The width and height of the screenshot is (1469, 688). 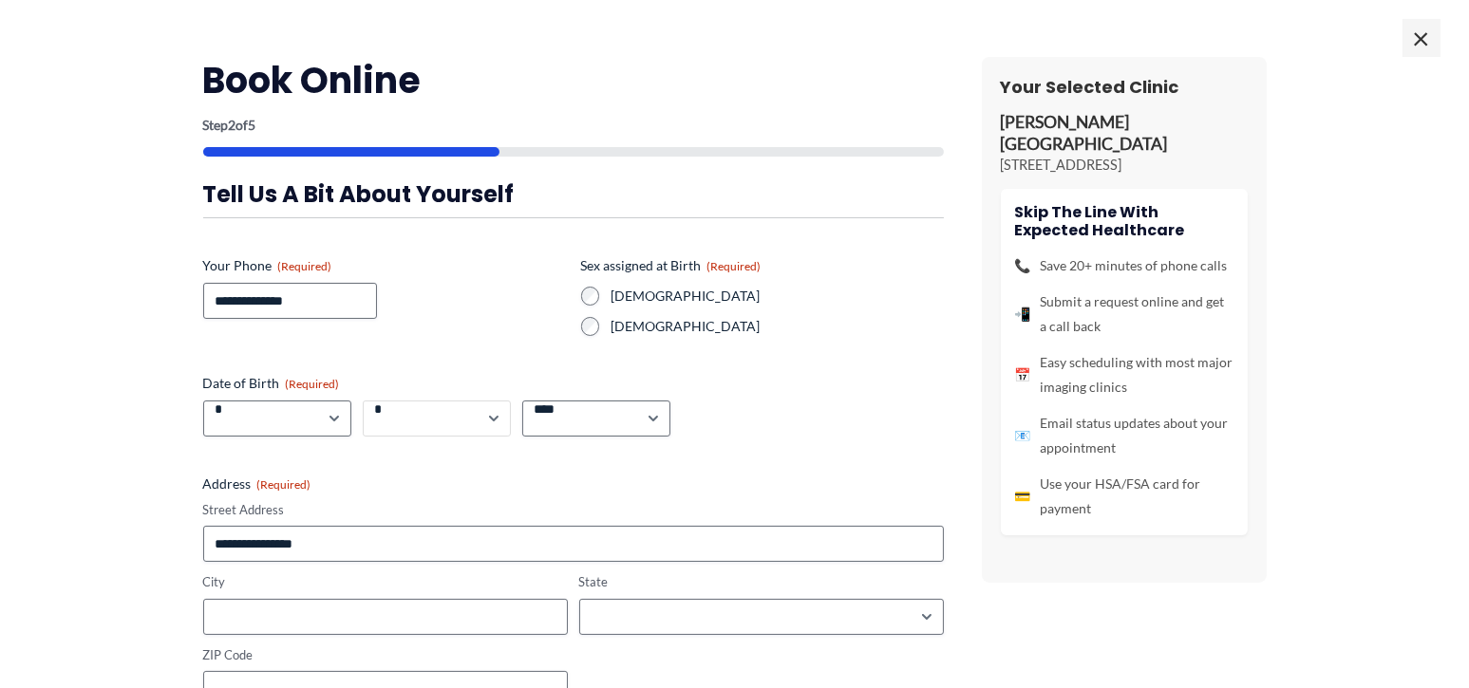 I want to click on label: State, so click(x=762, y=582).